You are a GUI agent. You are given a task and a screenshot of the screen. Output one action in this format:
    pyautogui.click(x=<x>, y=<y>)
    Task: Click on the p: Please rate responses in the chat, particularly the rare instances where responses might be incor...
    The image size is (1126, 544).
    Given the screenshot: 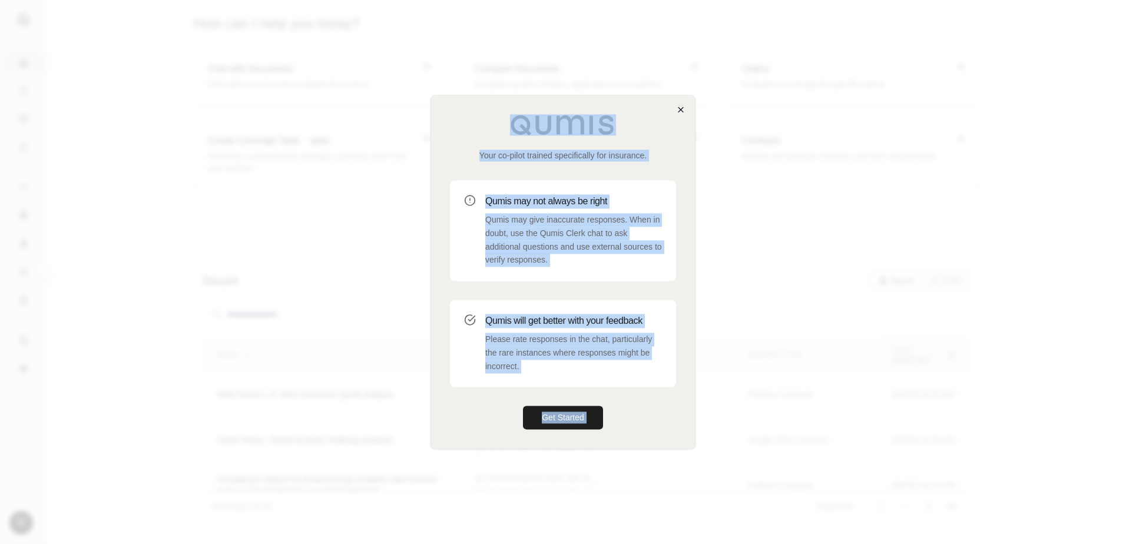 What is the action you would take?
    pyautogui.click(x=574, y=353)
    